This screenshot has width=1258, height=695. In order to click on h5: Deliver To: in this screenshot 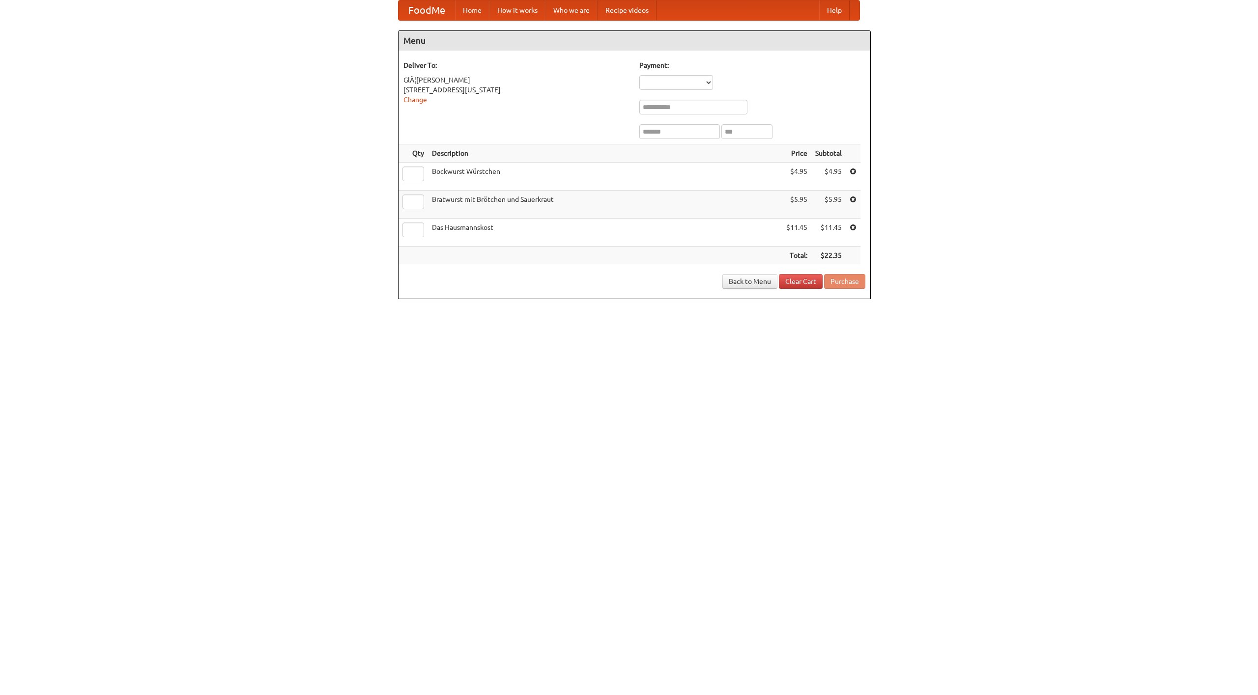, I will do `click(516, 65)`.